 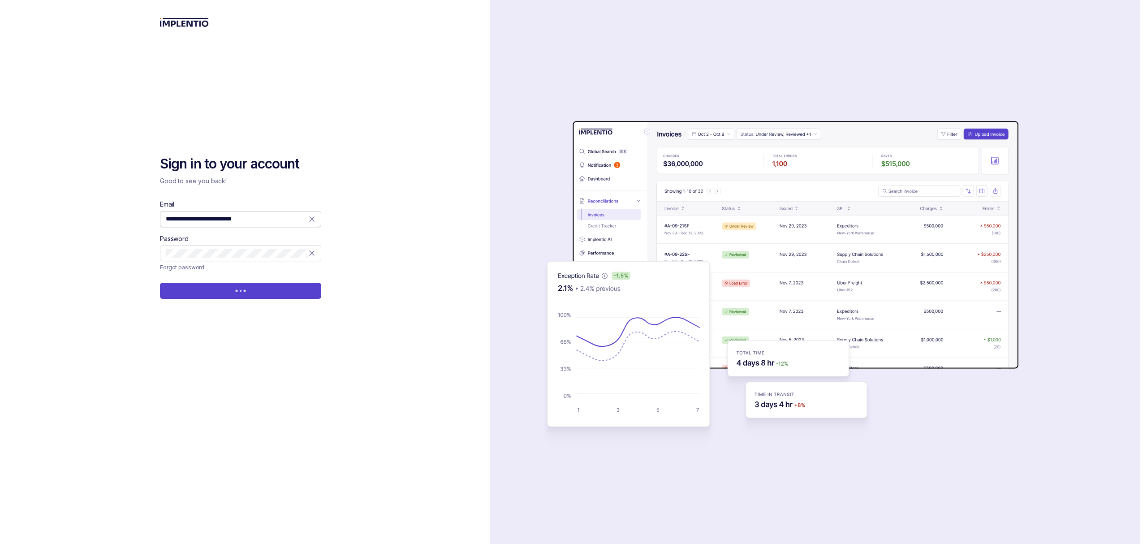 I want to click on h2: Sign in to your account, so click(x=241, y=164).